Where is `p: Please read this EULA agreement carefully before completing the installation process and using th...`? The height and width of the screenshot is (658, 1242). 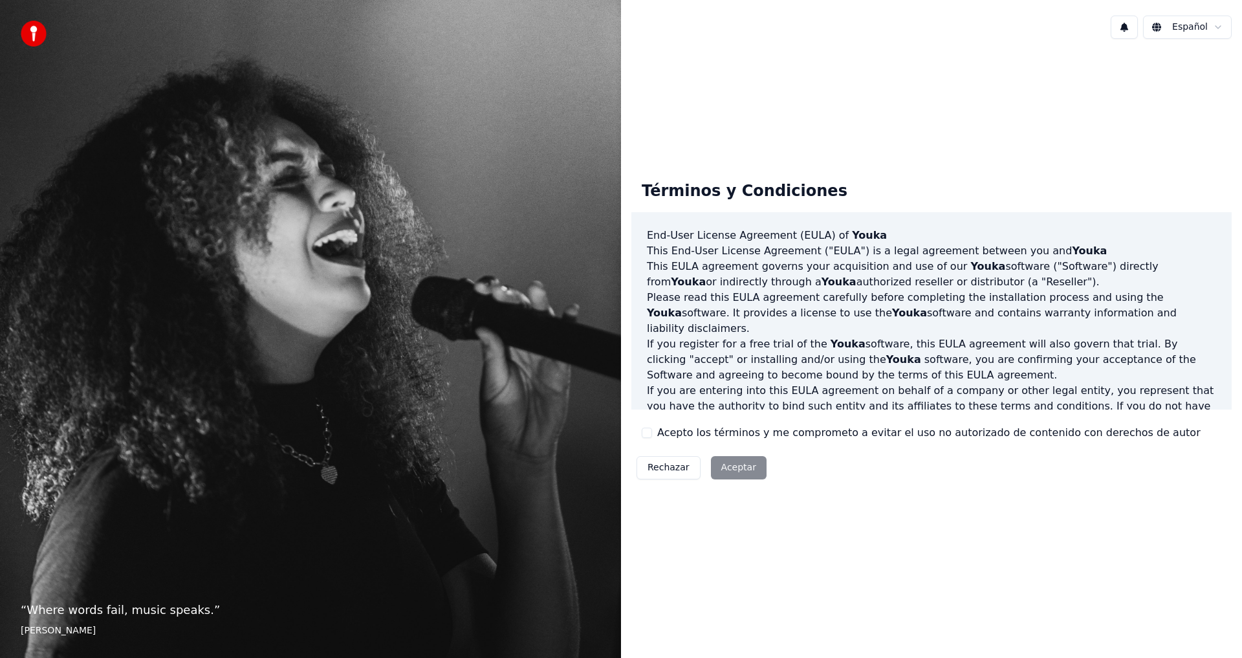
p: Please read this EULA agreement carefully before completing the installation process and using th... is located at coordinates (931, 313).